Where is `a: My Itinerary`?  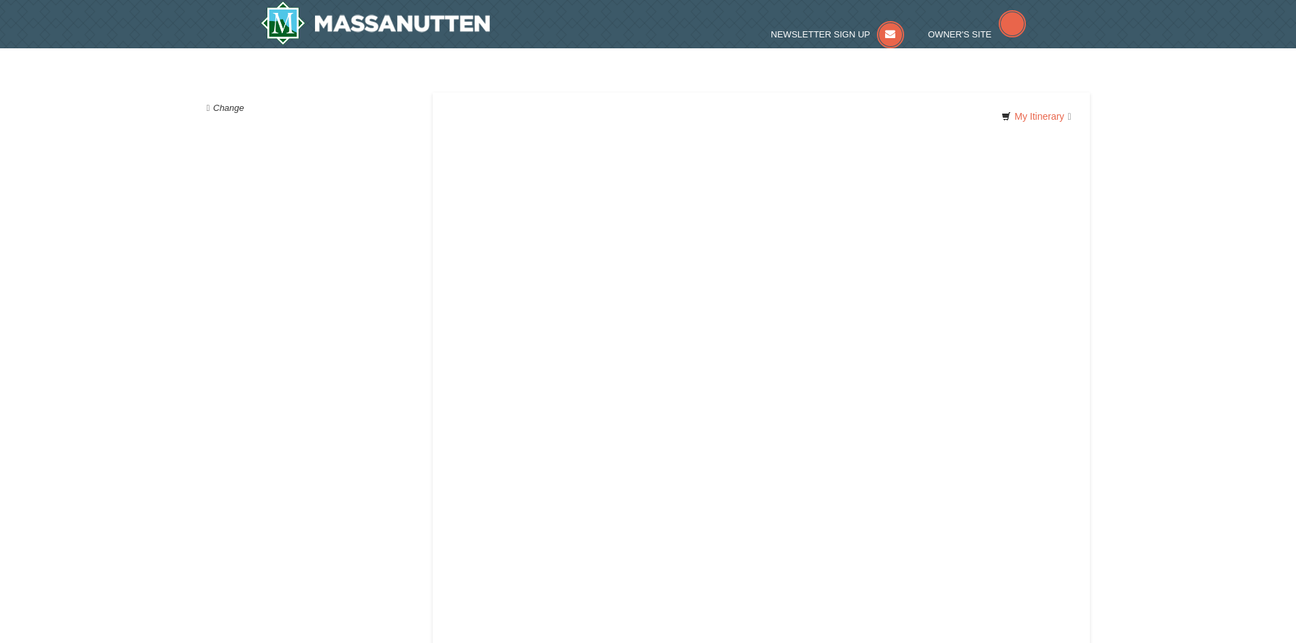
a: My Itinerary is located at coordinates (1036, 116).